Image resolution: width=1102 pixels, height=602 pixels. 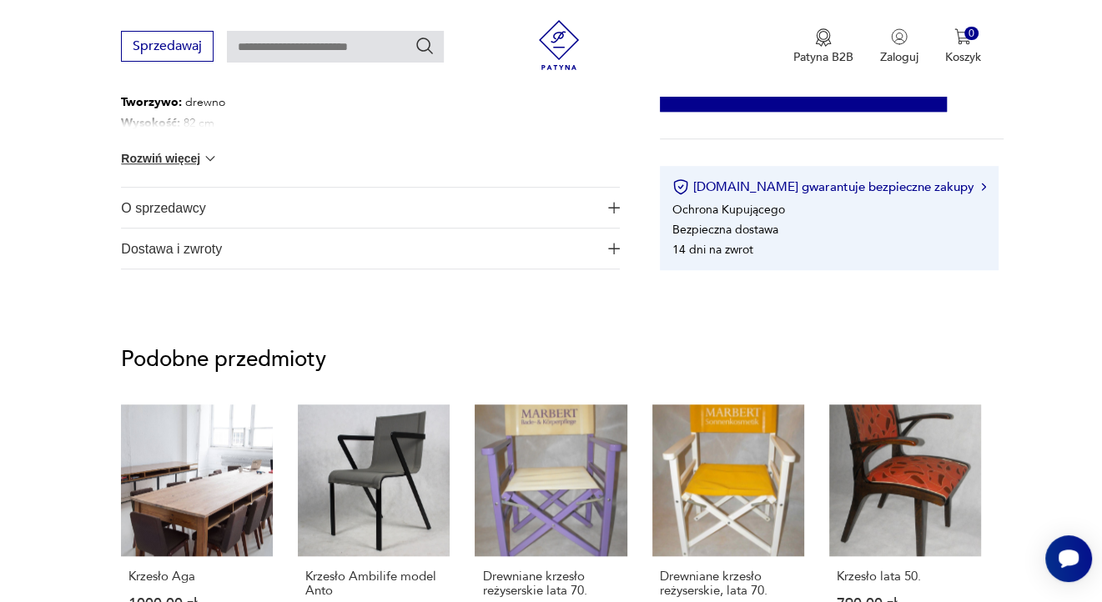 What do you see at coordinates (370, 208) in the screenshot?
I see `button: Ikona plusaO sprzedawcy` at bounding box center [370, 208].